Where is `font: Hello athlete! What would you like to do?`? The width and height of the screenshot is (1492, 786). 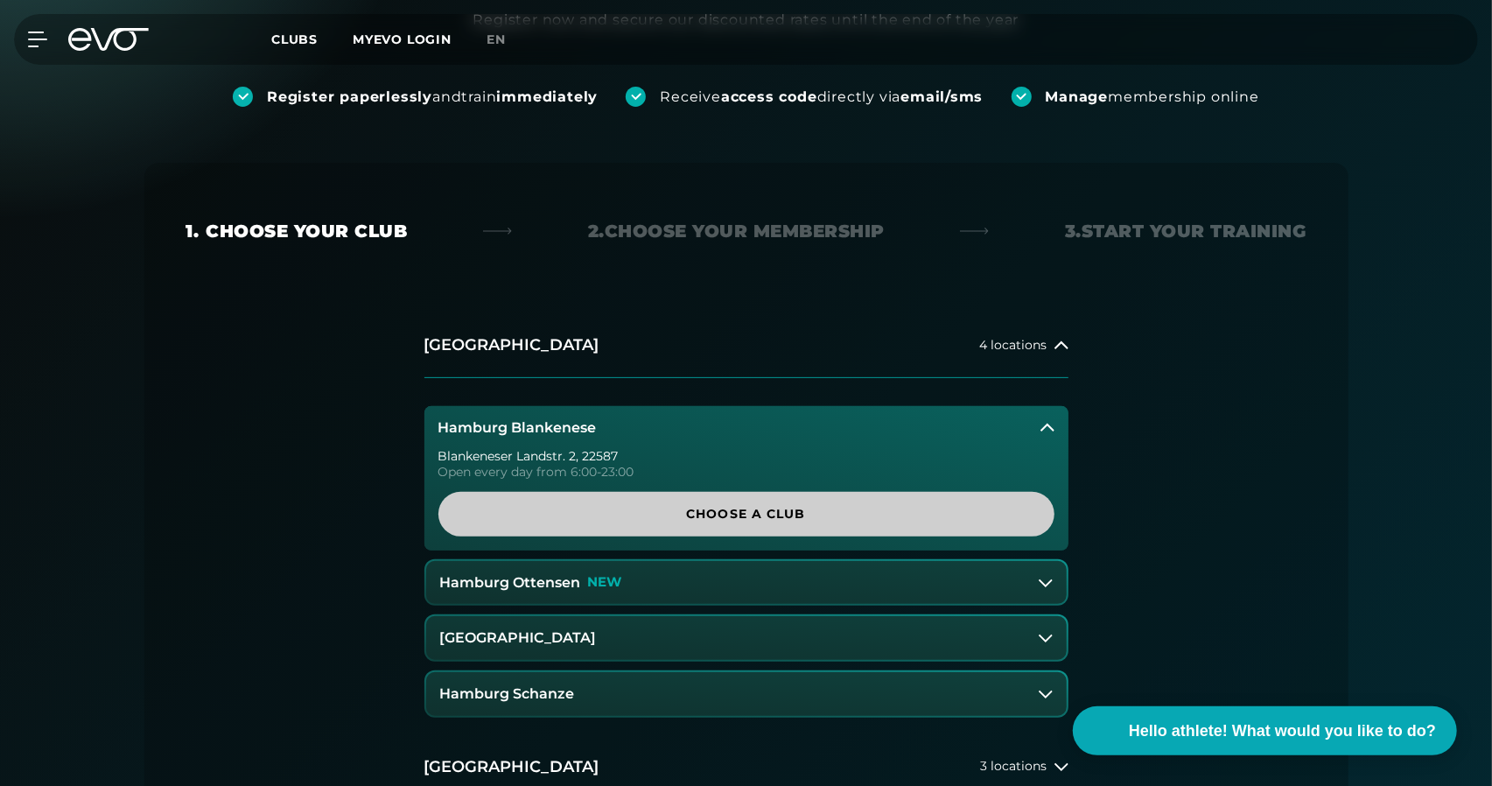
font: Hello athlete! What would you like to do? is located at coordinates (1282, 731).